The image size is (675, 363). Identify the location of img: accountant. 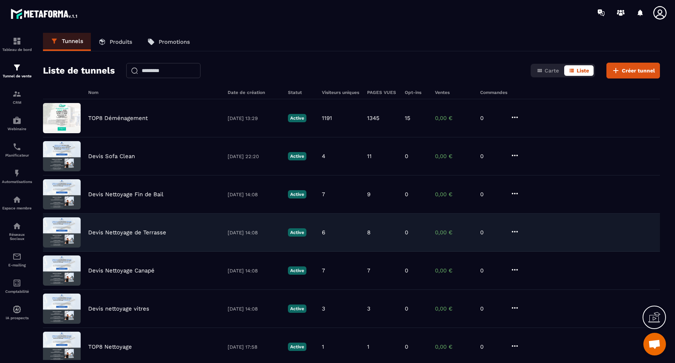
(17, 283).